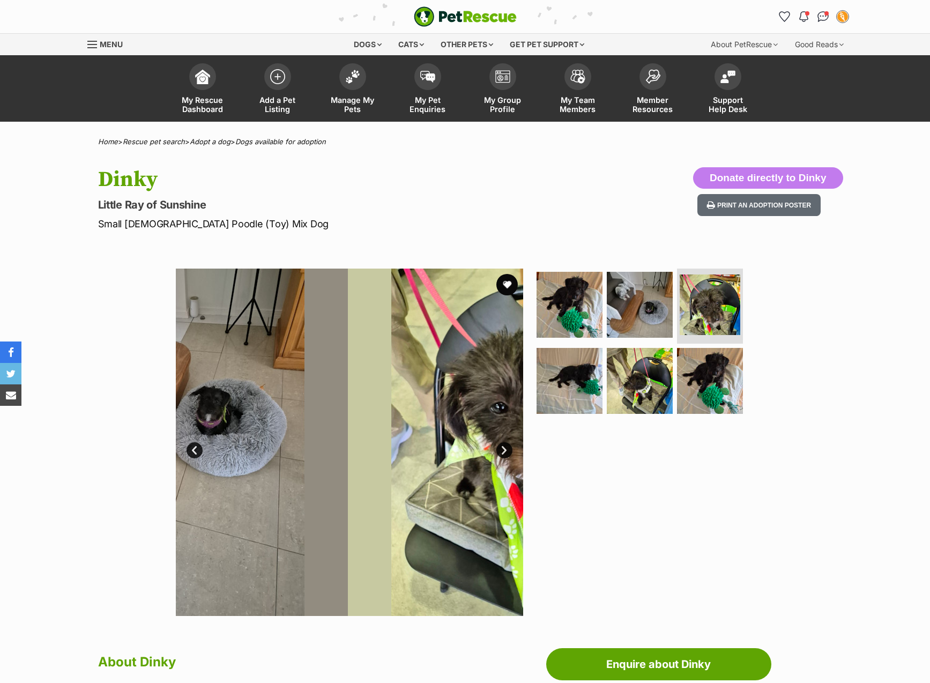 Image resolution: width=930 pixels, height=683 pixels. Describe the element at coordinates (368, 44) in the screenshot. I see `div: Dogs` at that location.